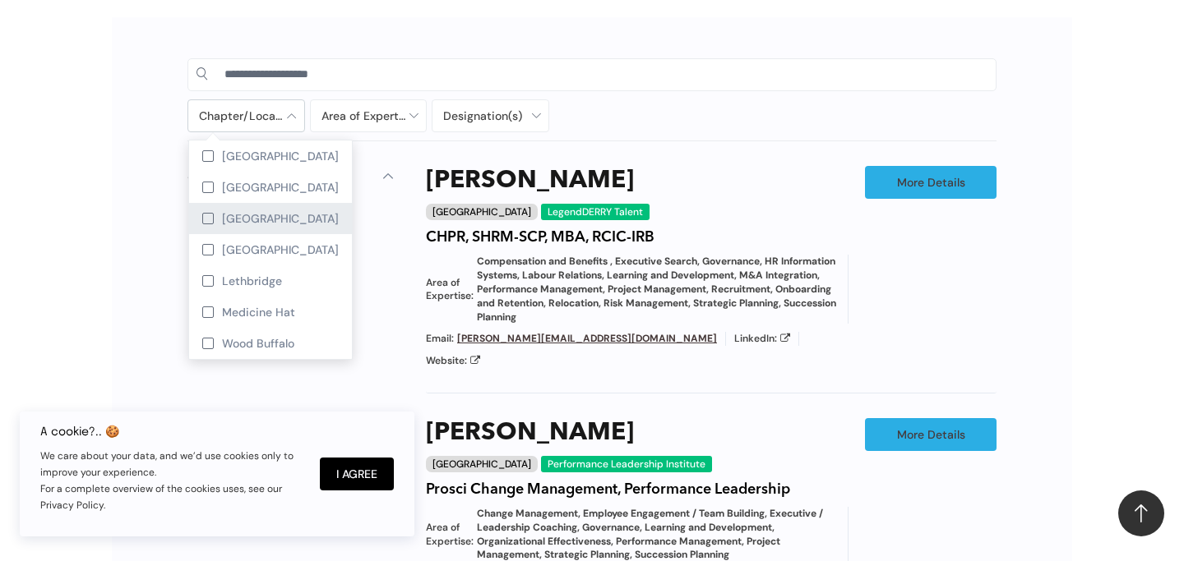  I want to click on p: We care about your data, and we’d use cookies only to improve your experience. For a complete ove..., so click(172, 481).